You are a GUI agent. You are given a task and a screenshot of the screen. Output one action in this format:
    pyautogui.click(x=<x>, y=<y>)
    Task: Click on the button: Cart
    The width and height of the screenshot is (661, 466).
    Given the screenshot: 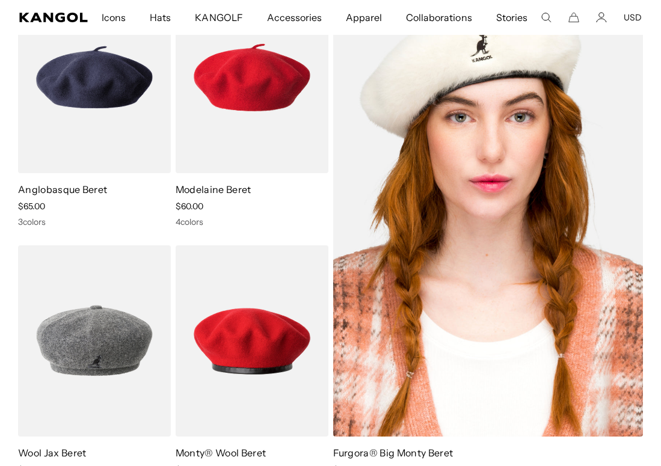 What is the action you would take?
    pyautogui.click(x=574, y=17)
    